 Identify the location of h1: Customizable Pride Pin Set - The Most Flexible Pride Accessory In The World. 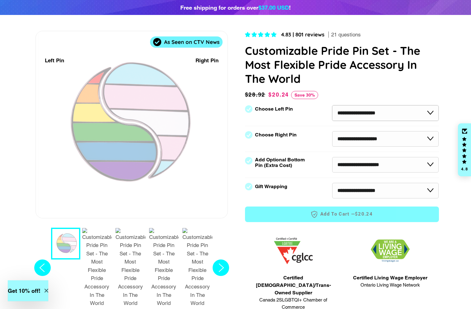
(342, 64).